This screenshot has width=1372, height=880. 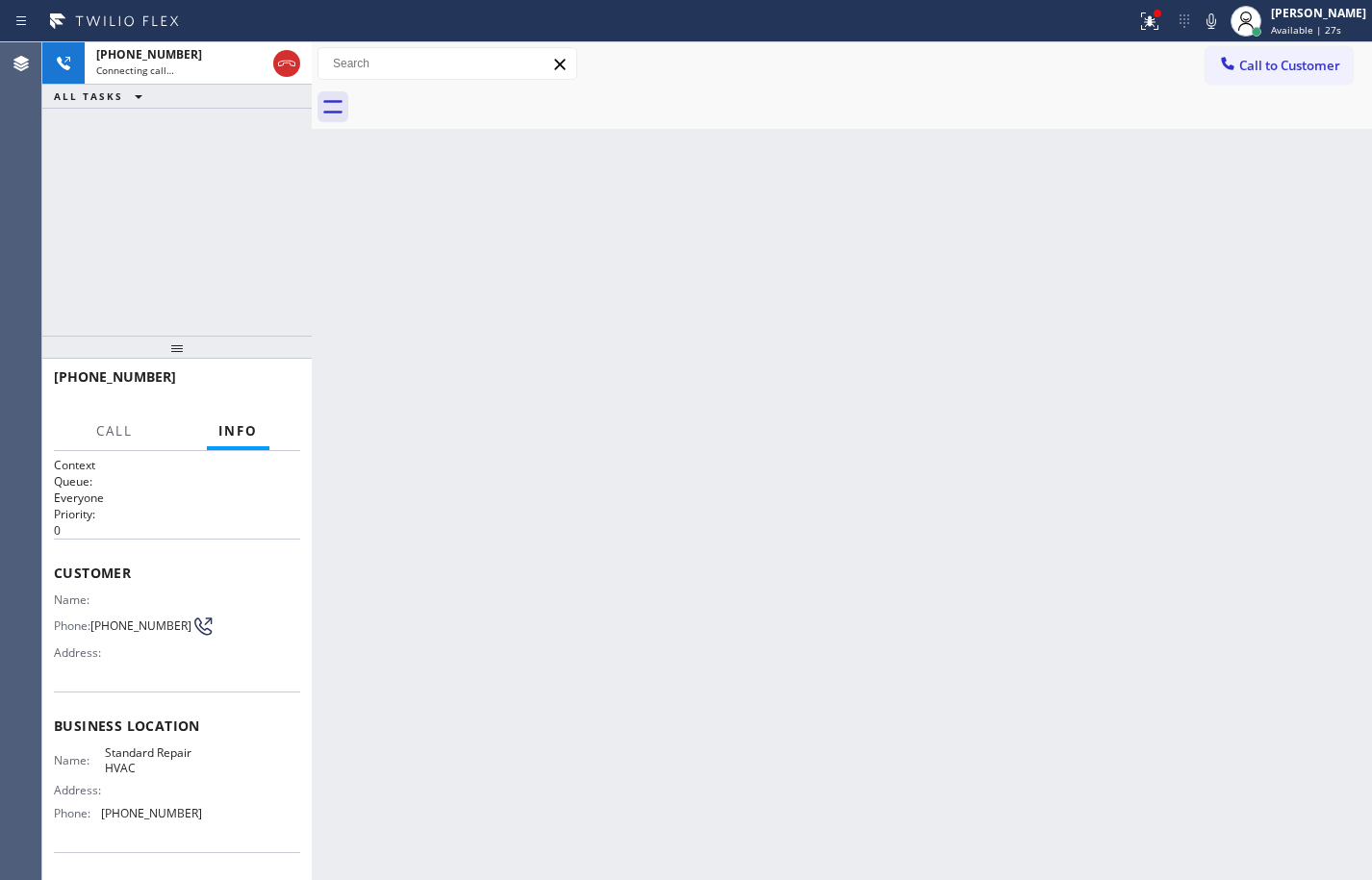 I want to click on span: Connecting call…, so click(x=135, y=70).